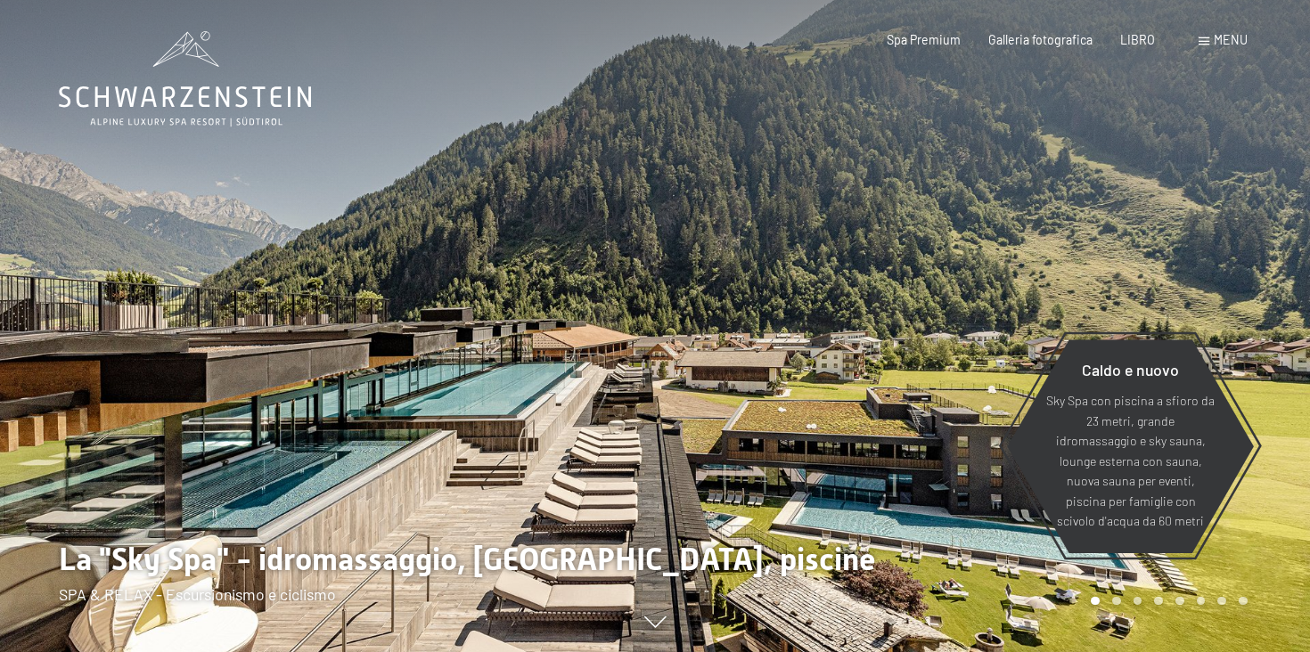 This screenshot has width=1310, height=652. What do you see at coordinates (1137, 39) in the screenshot?
I see `a: LIBRO` at bounding box center [1137, 39].